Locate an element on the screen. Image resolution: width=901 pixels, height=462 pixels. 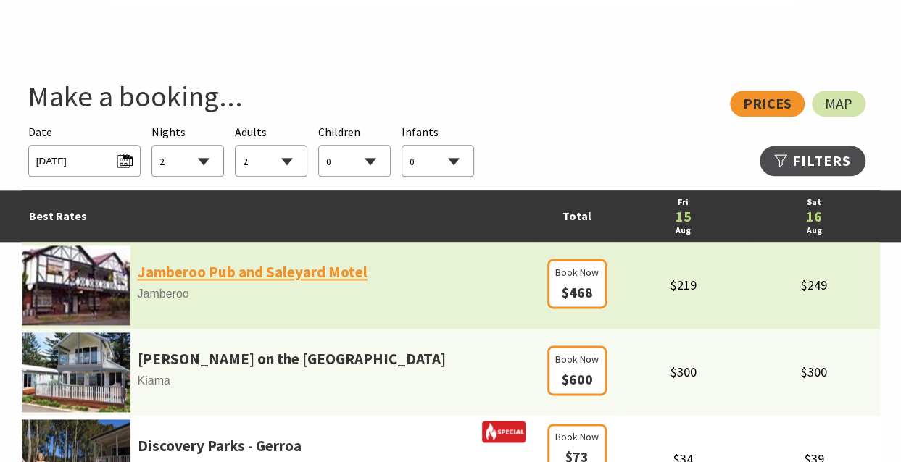
td: Total is located at coordinates (577, 216).